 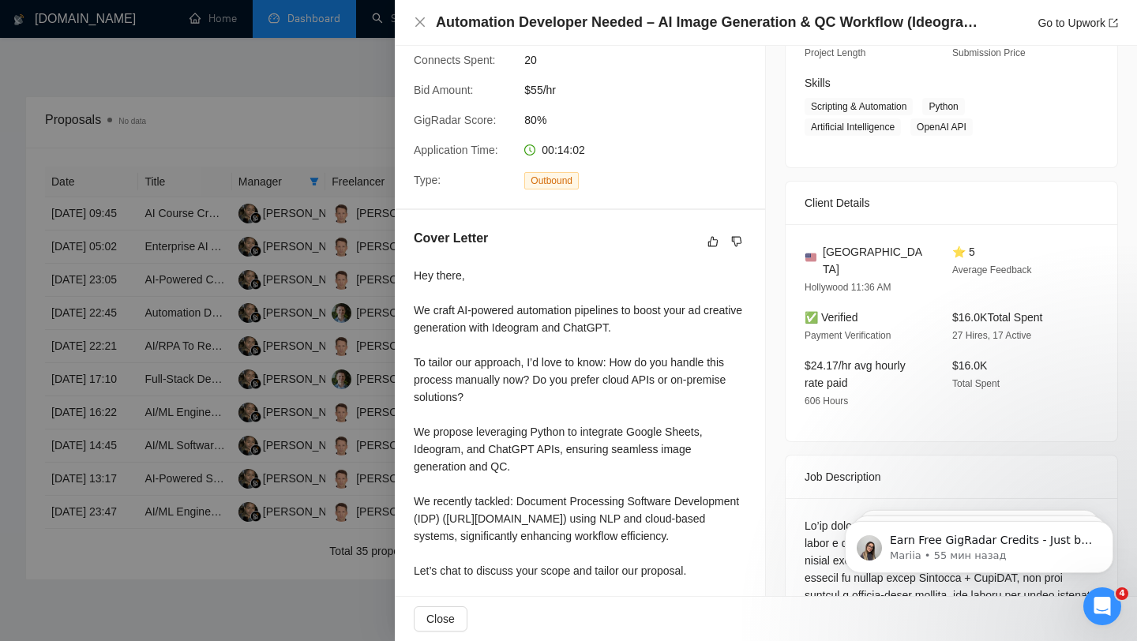 What do you see at coordinates (427, 180) in the screenshot?
I see `span: Type:` at bounding box center [427, 180].